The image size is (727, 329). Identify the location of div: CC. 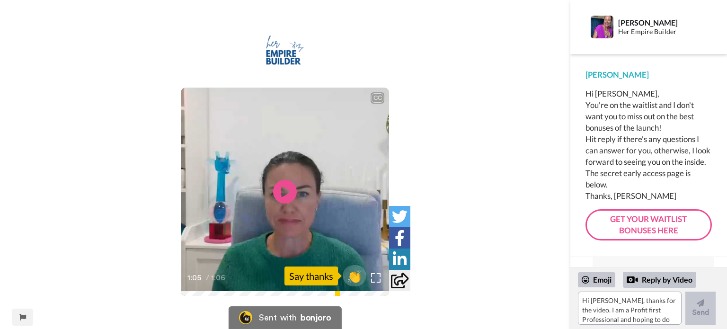
(377, 98).